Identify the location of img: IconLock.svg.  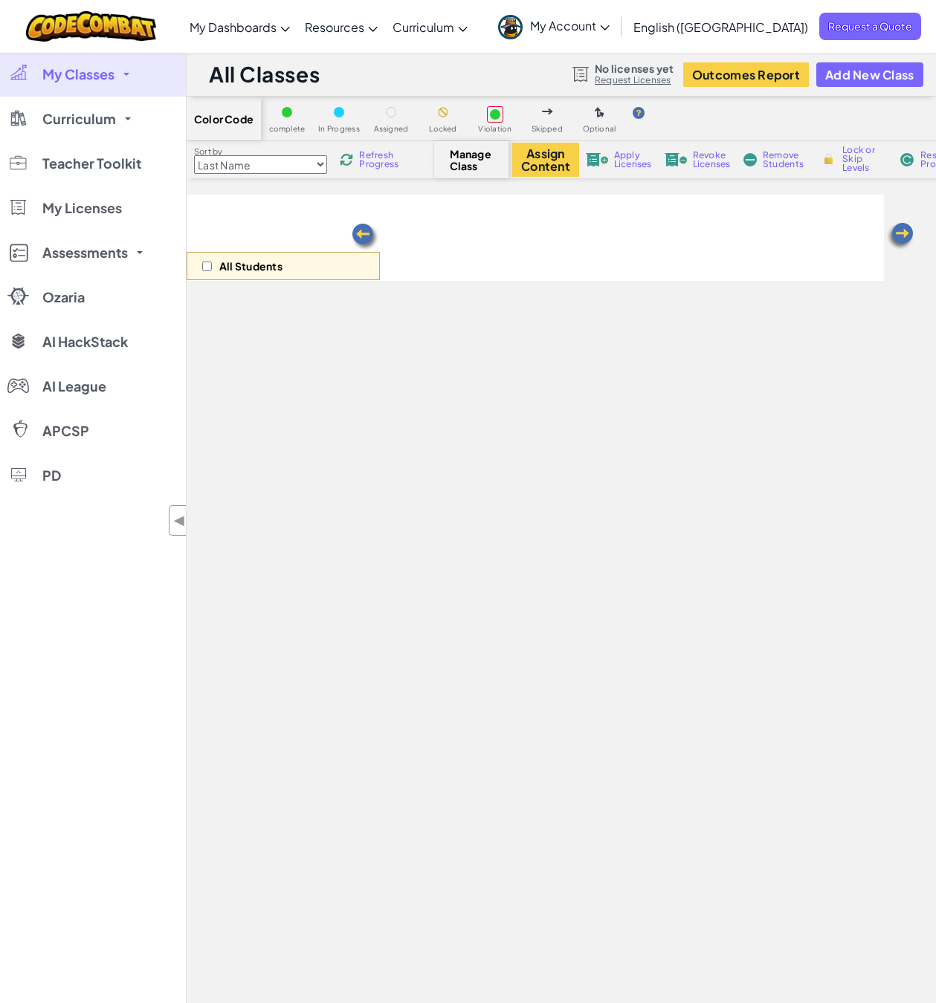
(828, 159).